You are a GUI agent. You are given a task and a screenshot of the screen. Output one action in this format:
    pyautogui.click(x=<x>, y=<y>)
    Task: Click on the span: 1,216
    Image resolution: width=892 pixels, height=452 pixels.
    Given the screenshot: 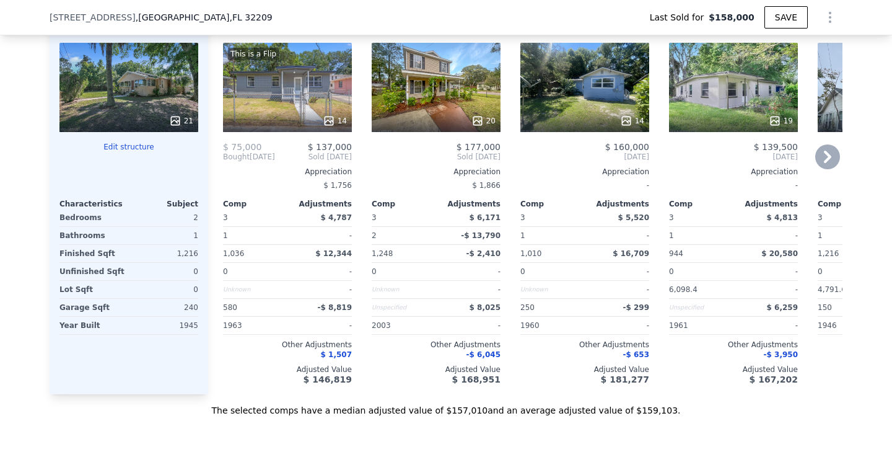 What is the action you would take?
    pyautogui.click(x=828, y=253)
    